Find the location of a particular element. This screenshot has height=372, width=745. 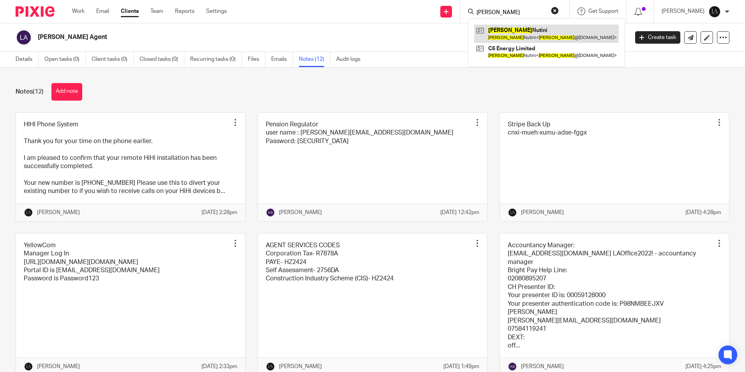

a: Work is located at coordinates (78, 11).